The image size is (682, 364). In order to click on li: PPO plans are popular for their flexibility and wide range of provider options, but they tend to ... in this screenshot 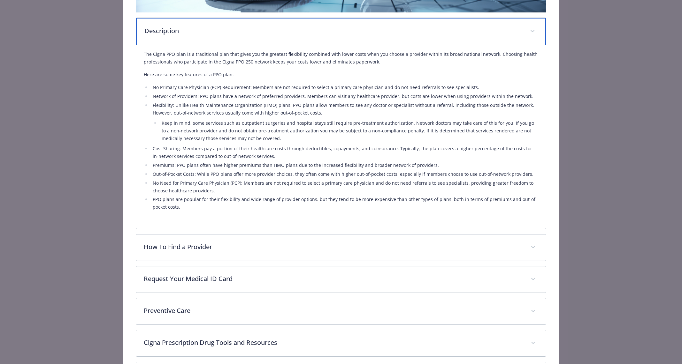, I will do `click(344, 203)`.